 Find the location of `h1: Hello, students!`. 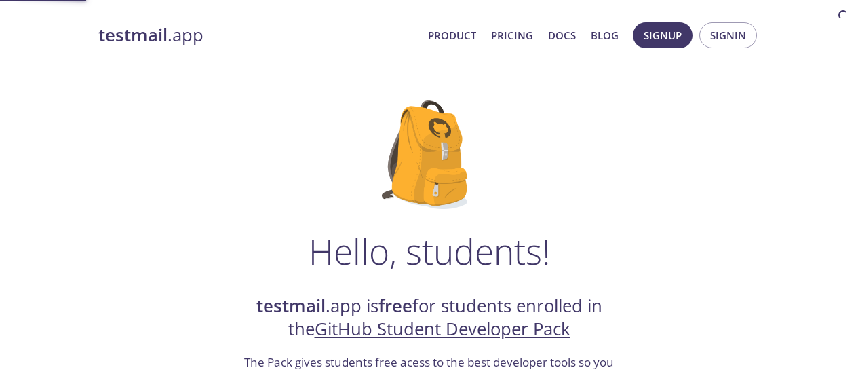

h1: Hello, students! is located at coordinates (429, 251).